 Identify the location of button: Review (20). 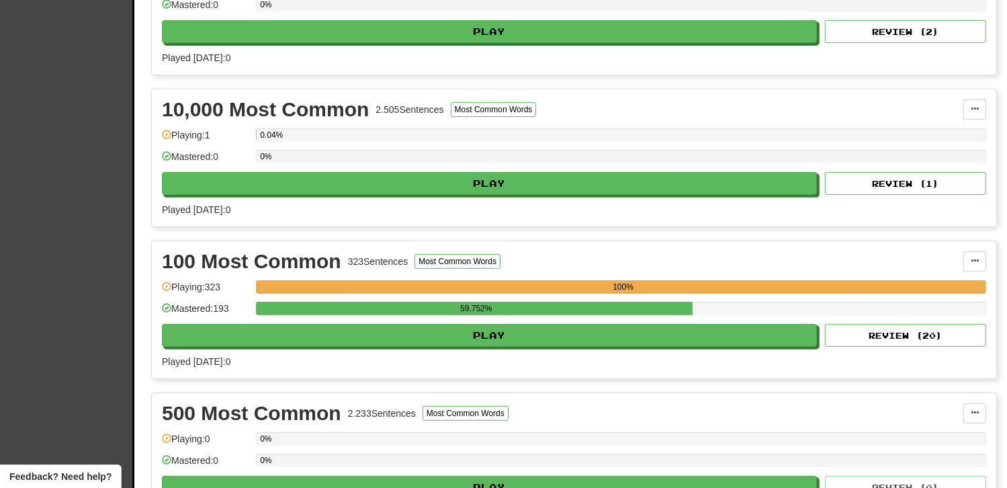
(906, 335).